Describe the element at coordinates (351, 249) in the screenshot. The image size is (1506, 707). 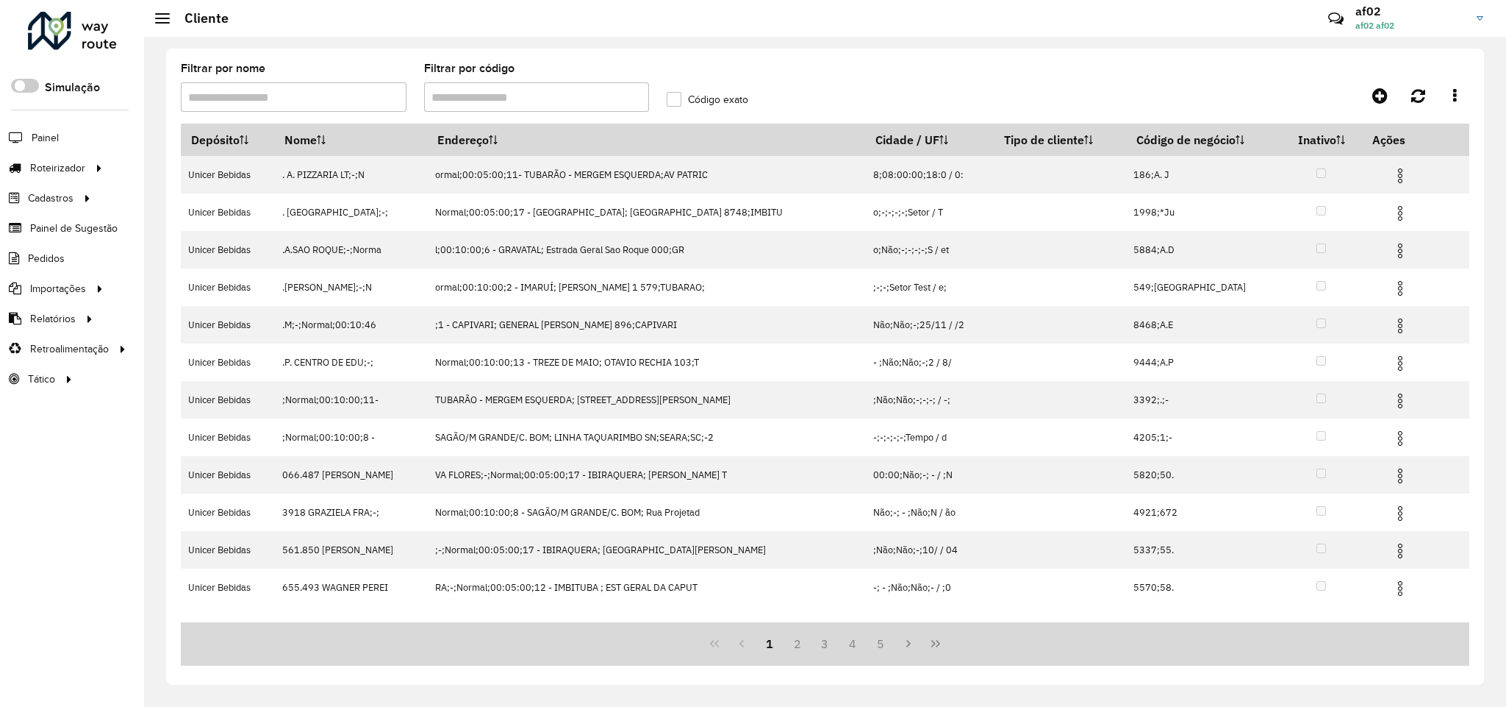
I see `td: .A.SAO ROQUE;-;Norma` at that location.